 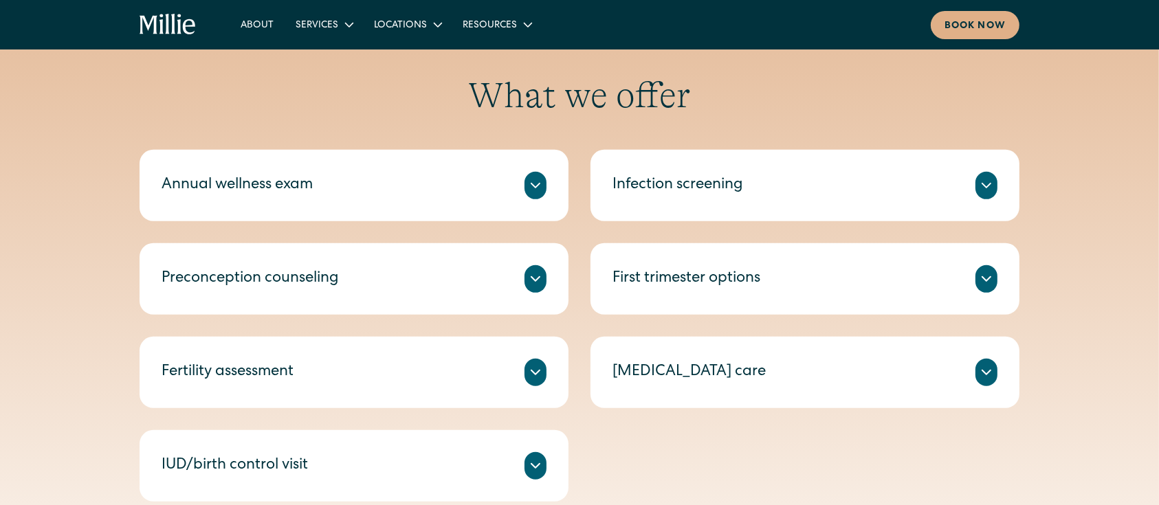 I want to click on a: About, so click(x=257, y=24).